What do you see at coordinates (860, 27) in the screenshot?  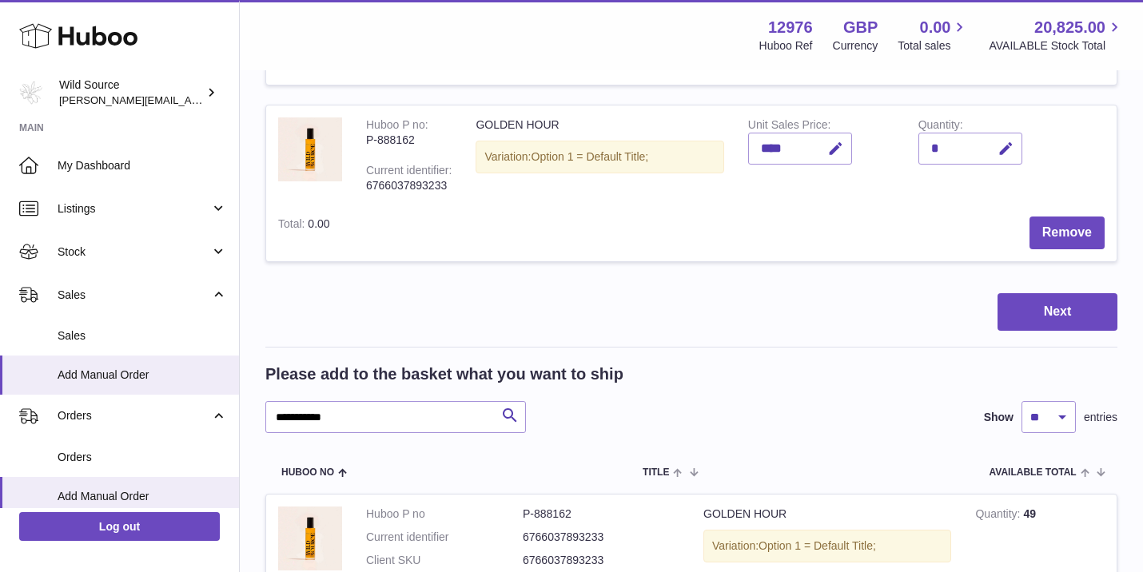 I see `strong: GBP` at bounding box center [860, 27].